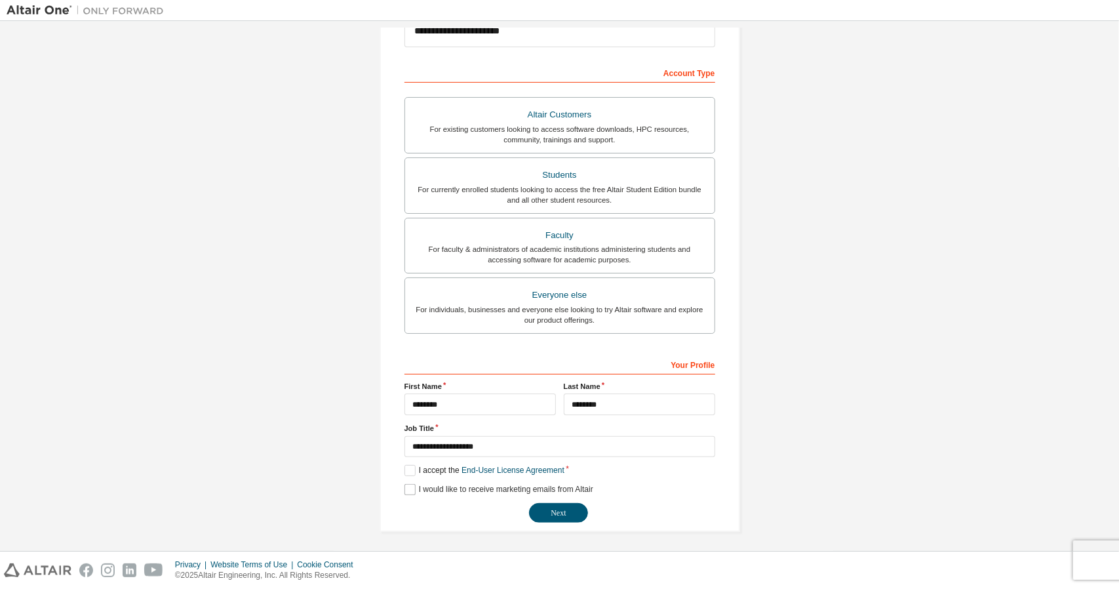 The width and height of the screenshot is (1119, 589). What do you see at coordinates (153, 570) in the screenshot?
I see `img: youtube.svg` at bounding box center [153, 570].